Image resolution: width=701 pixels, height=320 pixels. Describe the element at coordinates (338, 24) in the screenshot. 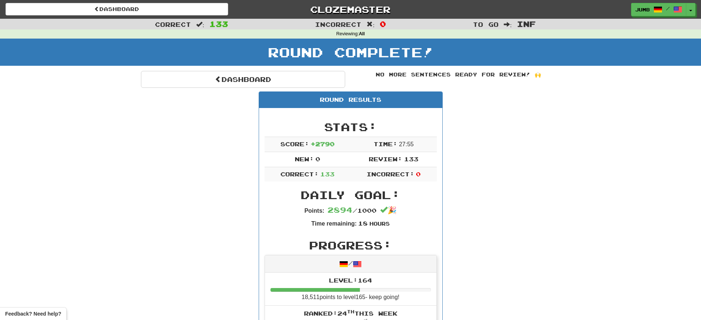

I see `span: Incorrect` at that location.